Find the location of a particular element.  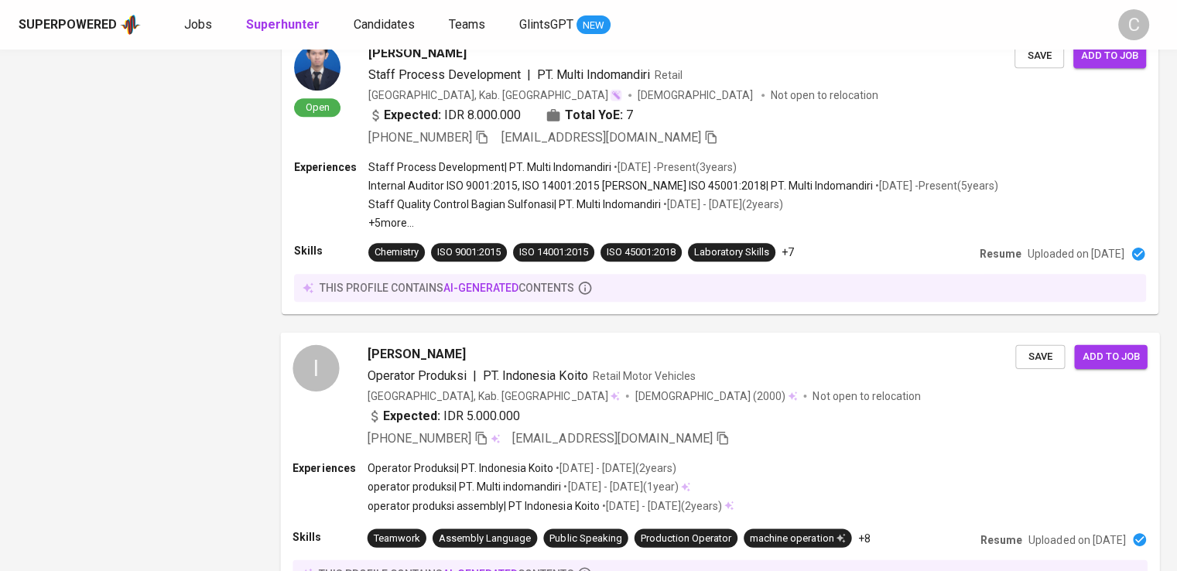

a: Superhunter is located at coordinates (284, 25).